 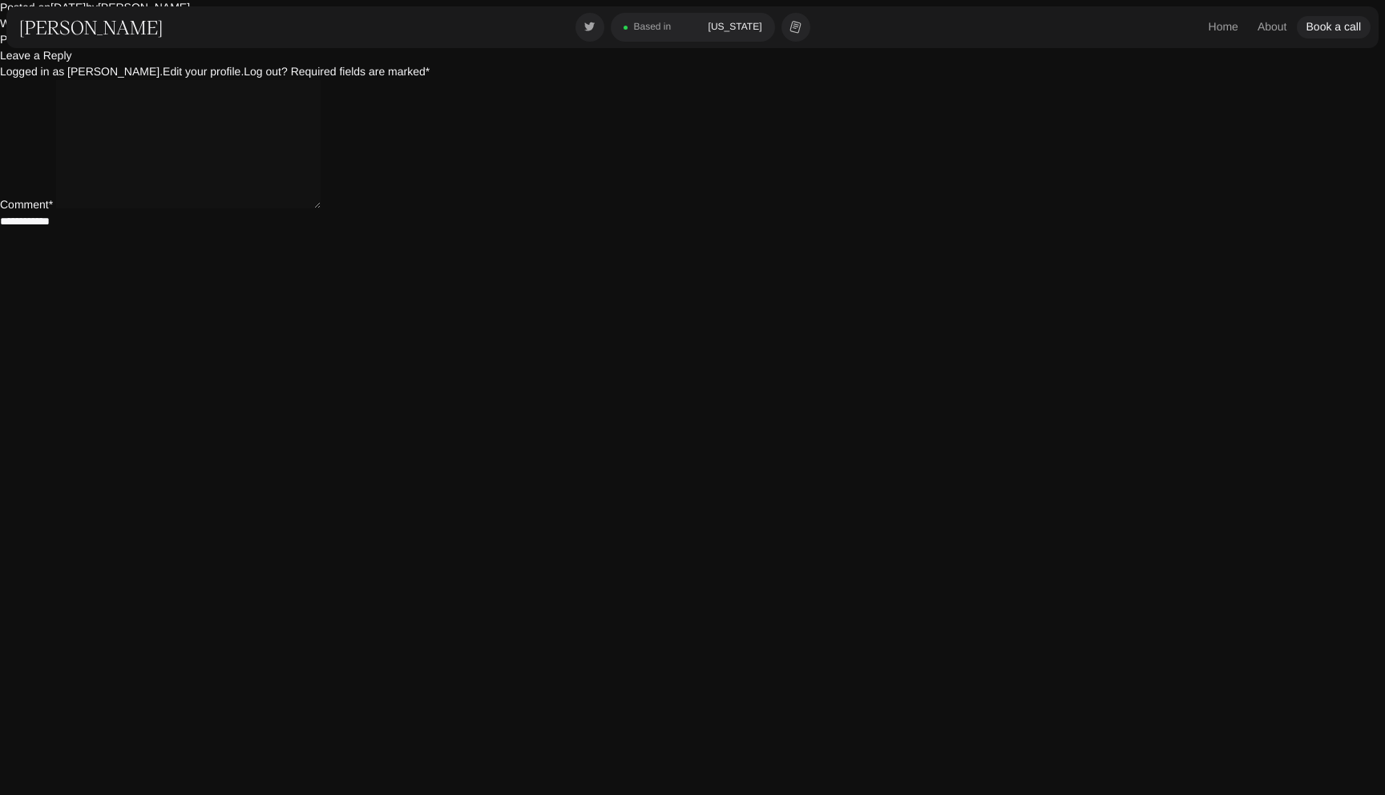 I want to click on a: Home, so click(x=1223, y=27).